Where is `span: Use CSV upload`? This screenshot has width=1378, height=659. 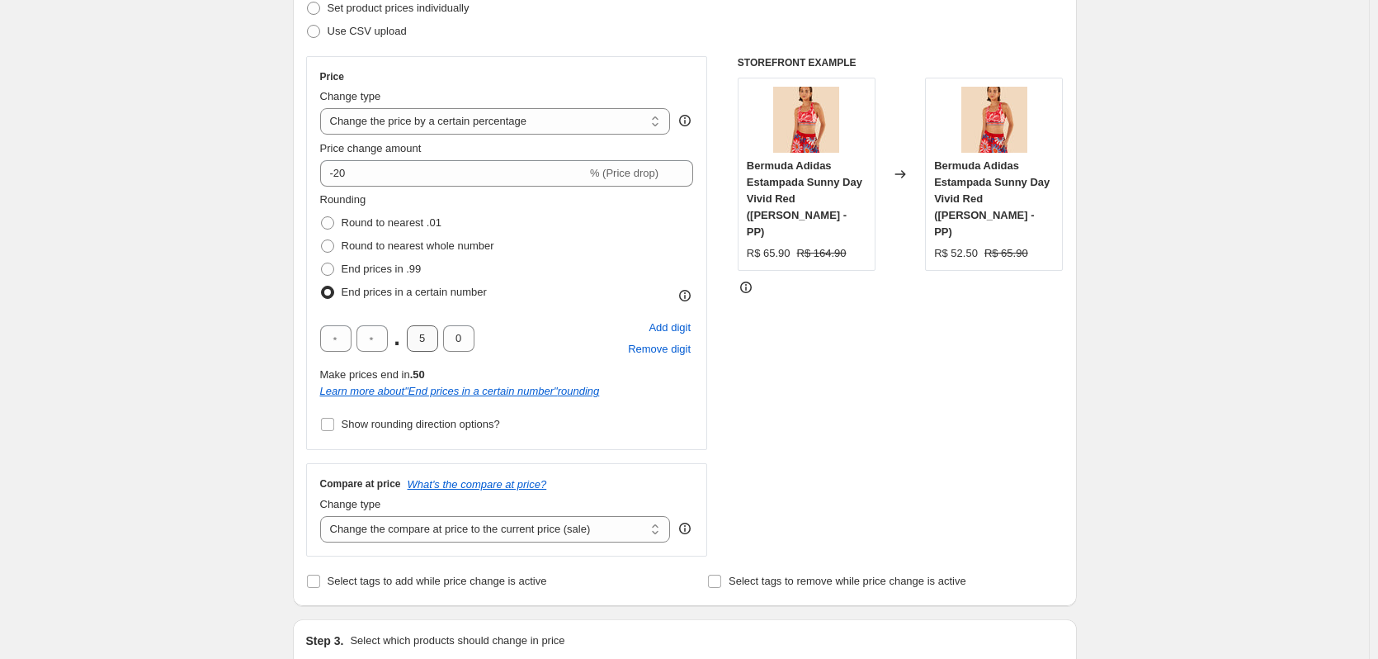 span: Use CSV upload is located at coordinates (367, 31).